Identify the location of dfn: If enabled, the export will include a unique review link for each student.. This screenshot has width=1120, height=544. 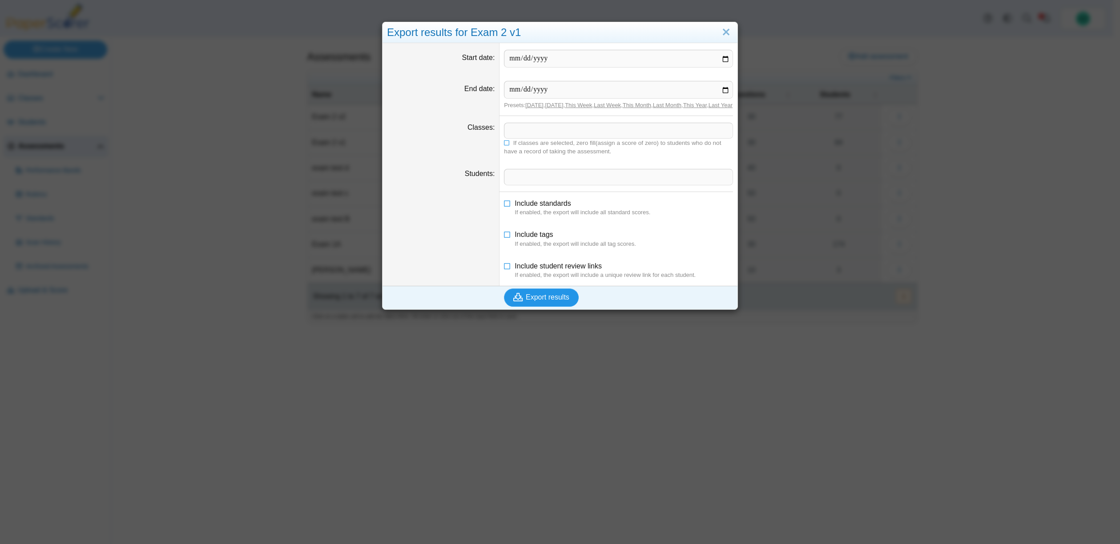
(624, 275).